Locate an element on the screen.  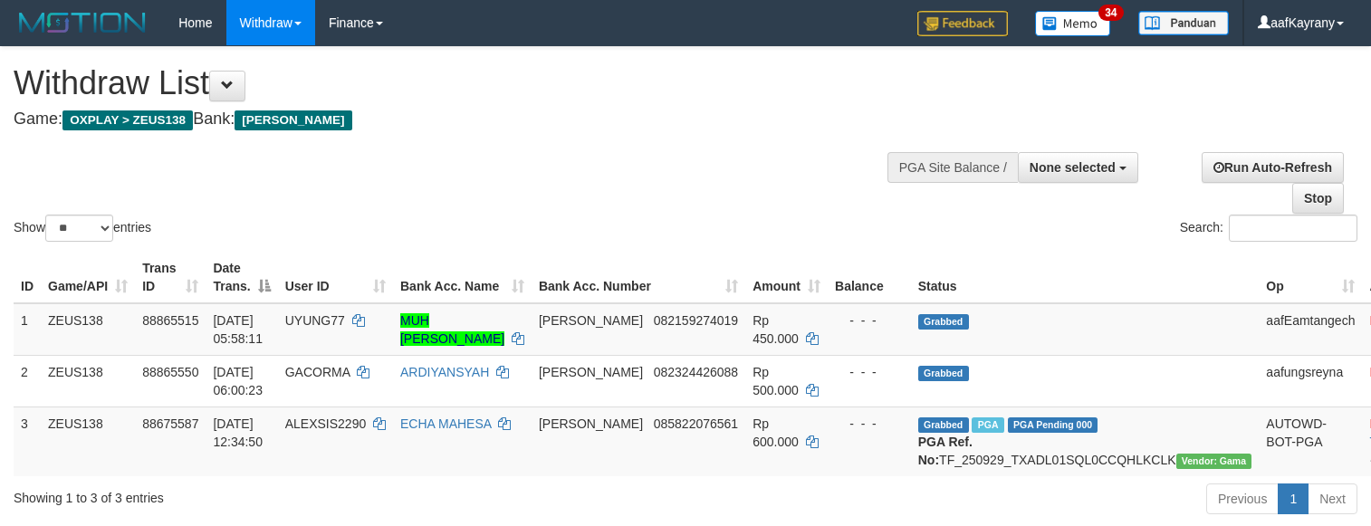
span: 34 is located at coordinates (1111, 13).